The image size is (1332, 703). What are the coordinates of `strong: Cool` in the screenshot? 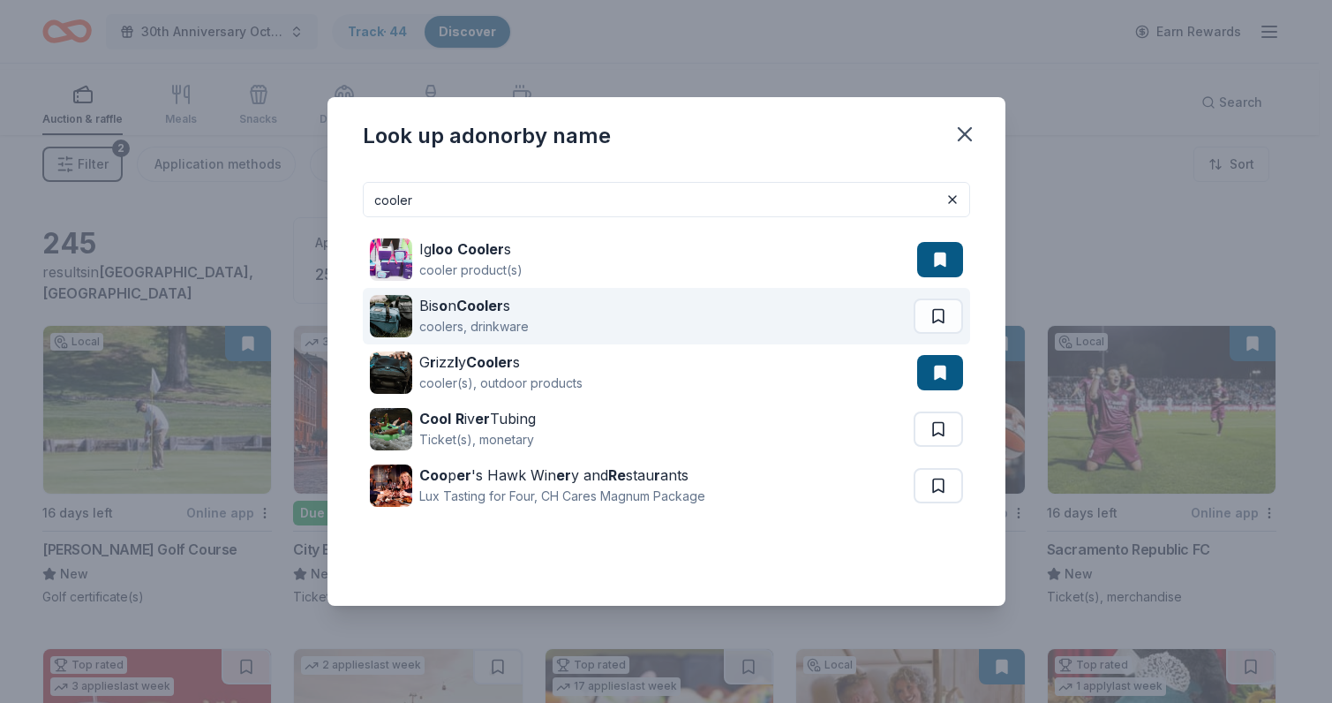 It's located at (435, 418).